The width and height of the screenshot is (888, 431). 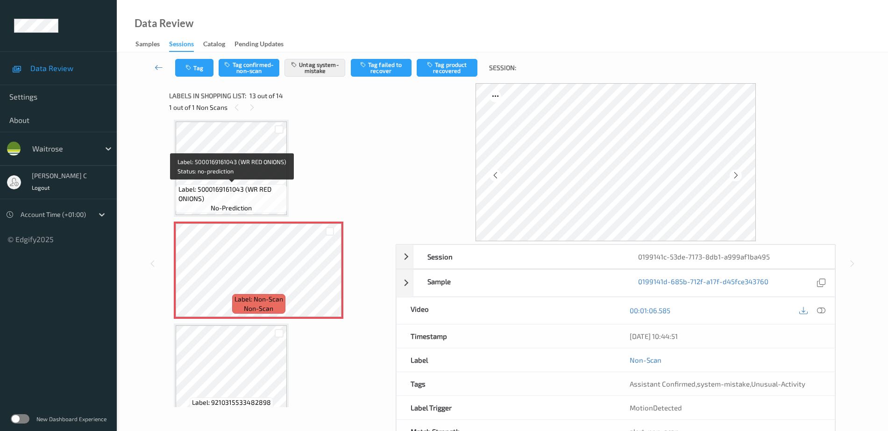 I want to click on button: Tag product recovered, so click(x=447, y=68).